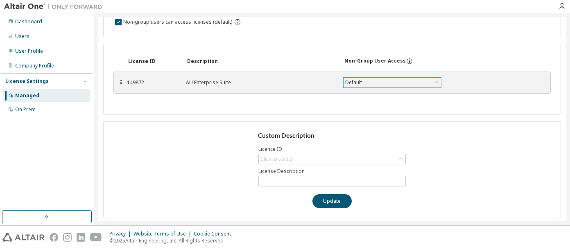  Describe the element at coordinates (34, 66) in the screenshot. I see `div: Company Profile` at that location.